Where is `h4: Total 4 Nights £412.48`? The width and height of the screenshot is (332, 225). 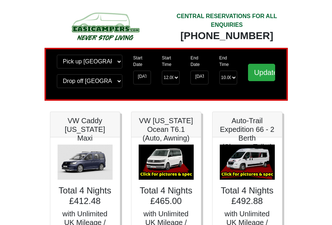
h4: Total 4 Nights £412.48 is located at coordinates (85, 196).